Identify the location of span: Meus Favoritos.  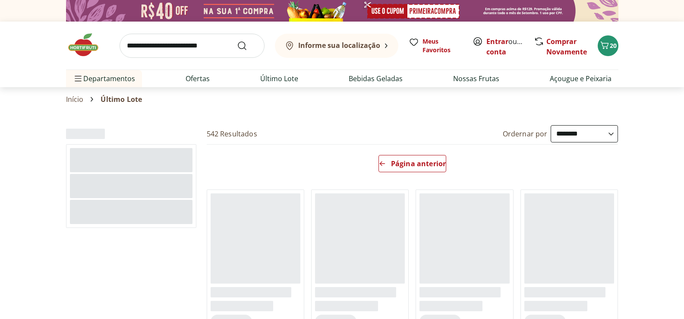
(442, 46).